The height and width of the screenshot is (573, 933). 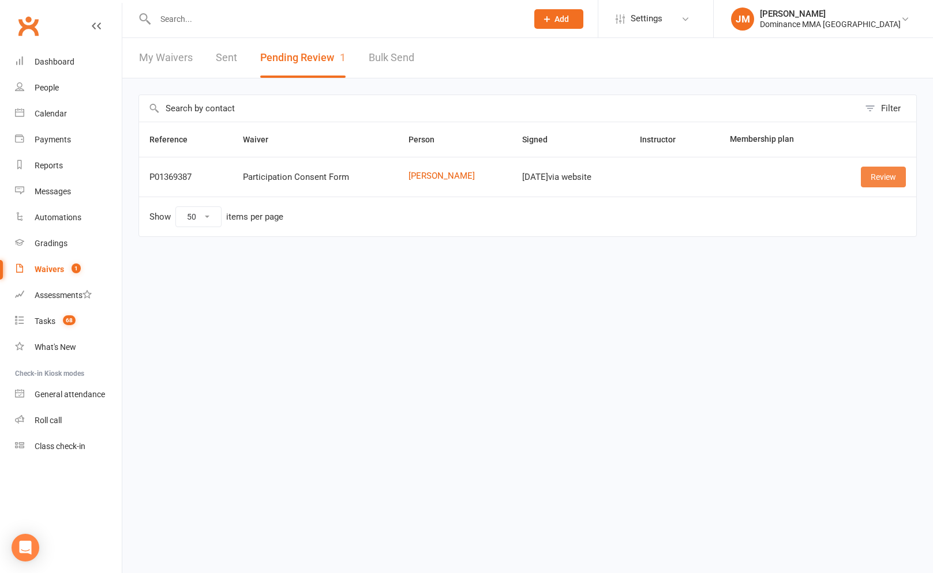 I want to click on th: Membership plan, so click(x=775, y=140).